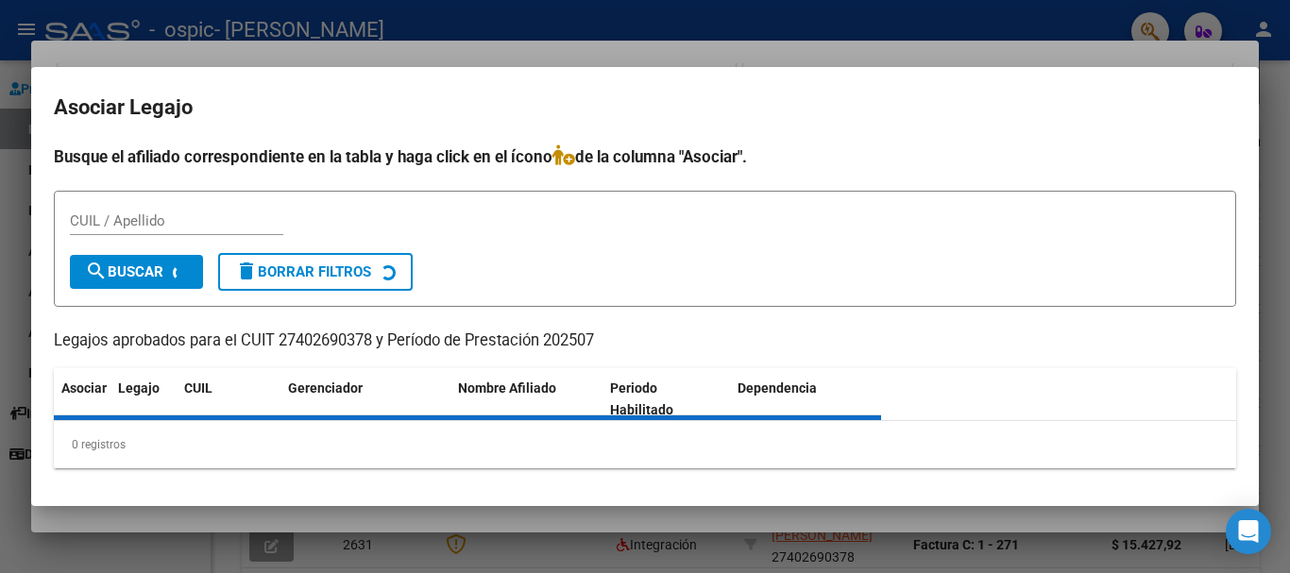 Image resolution: width=1290 pixels, height=573 pixels. What do you see at coordinates (229, 400) in the screenshot?
I see `datatable-header-cell: CUIL` at bounding box center [229, 400].